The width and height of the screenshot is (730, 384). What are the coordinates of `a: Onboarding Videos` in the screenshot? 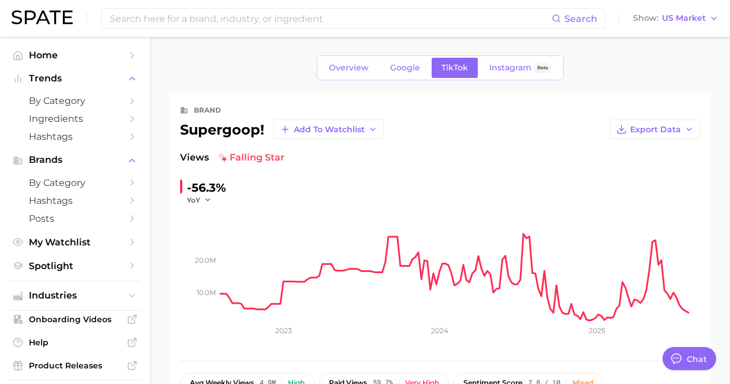 It's located at (75, 319).